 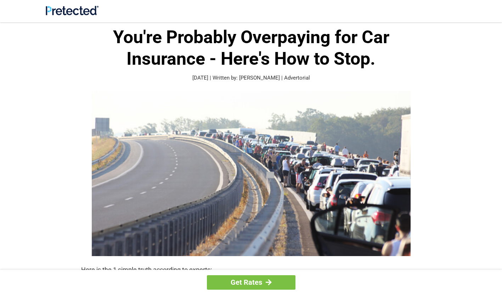 What do you see at coordinates (251, 283) in the screenshot?
I see `a: Get Rates` at bounding box center [251, 283].